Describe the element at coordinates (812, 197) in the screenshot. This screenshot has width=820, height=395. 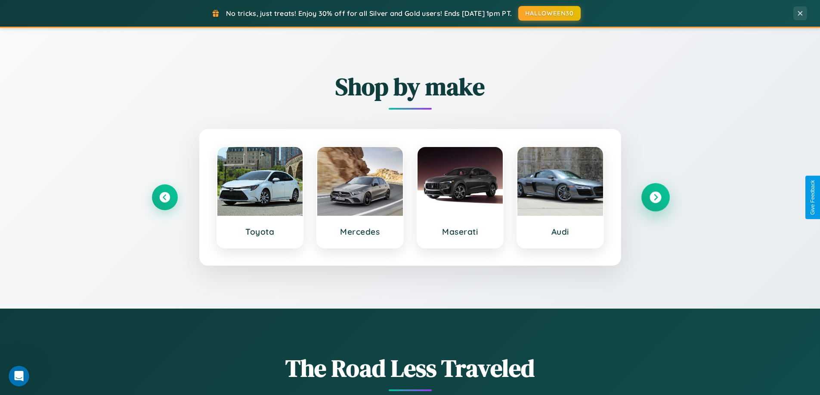
I see `div: Give Feedback` at that location.